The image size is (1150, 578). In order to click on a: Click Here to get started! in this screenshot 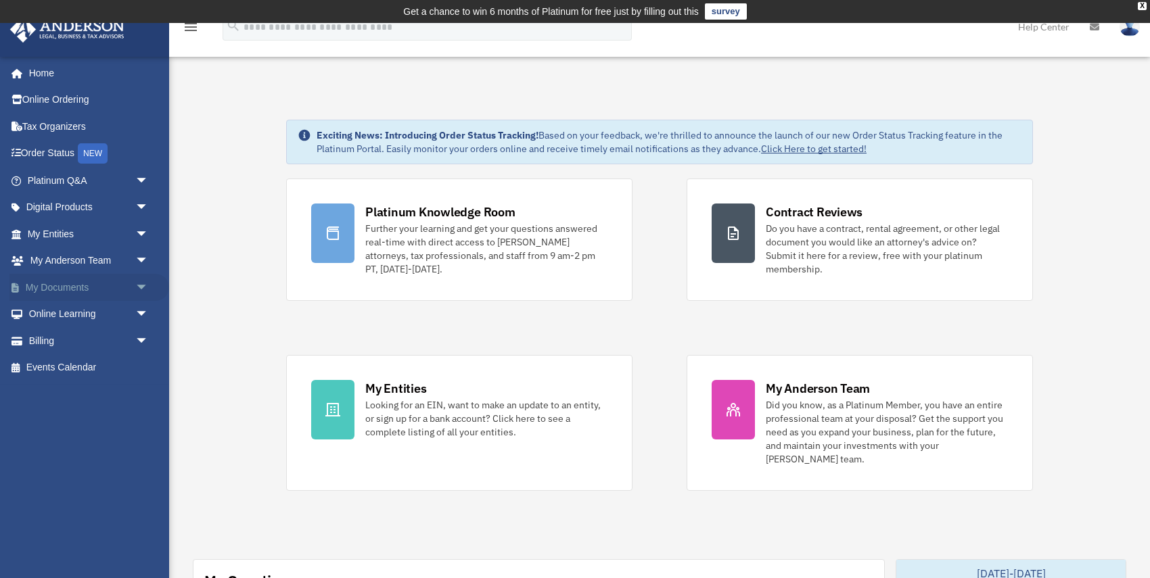, I will do `click(813, 149)`.